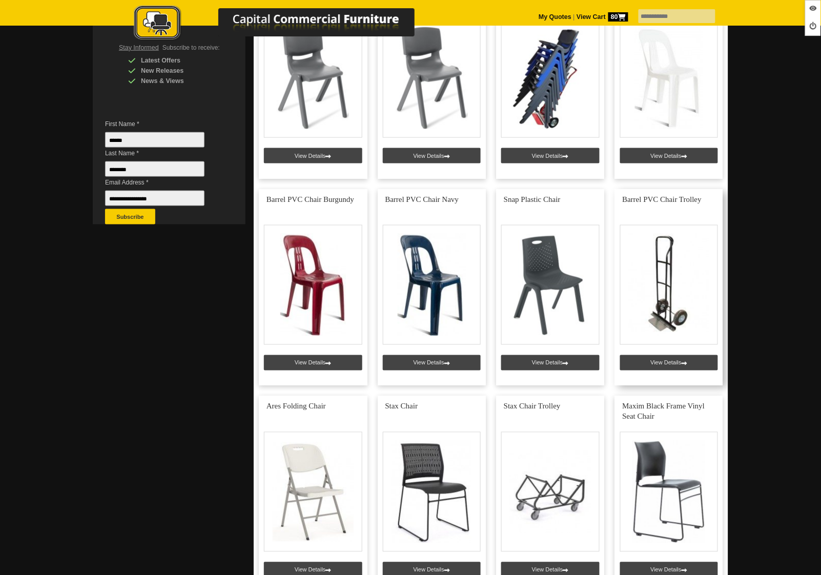 This screenshot has width=821, height=575. I want to click on input: Last Name *, so click(155, 169).